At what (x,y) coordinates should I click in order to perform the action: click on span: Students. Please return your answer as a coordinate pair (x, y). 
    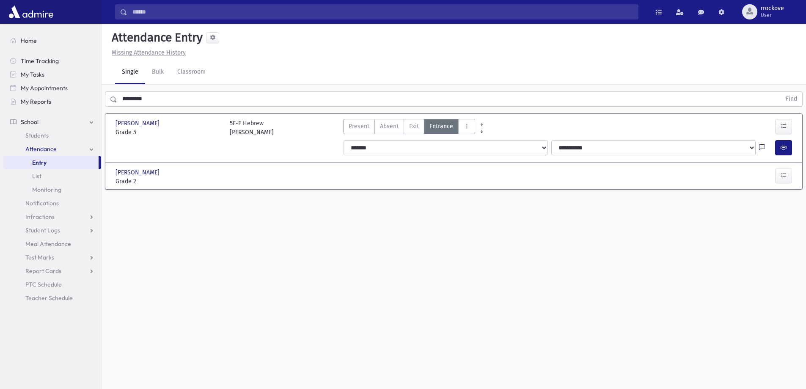
    Looking at the image, I should click on (37, 135).